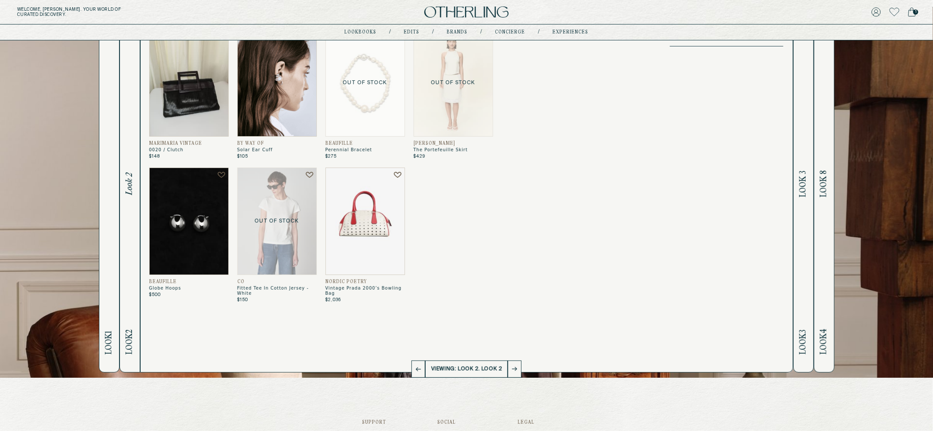 This screenshot has height=431, width=933. Describe the element at coordinates (109, 343) in the screenshot. I see `span: Look 1` at that location.